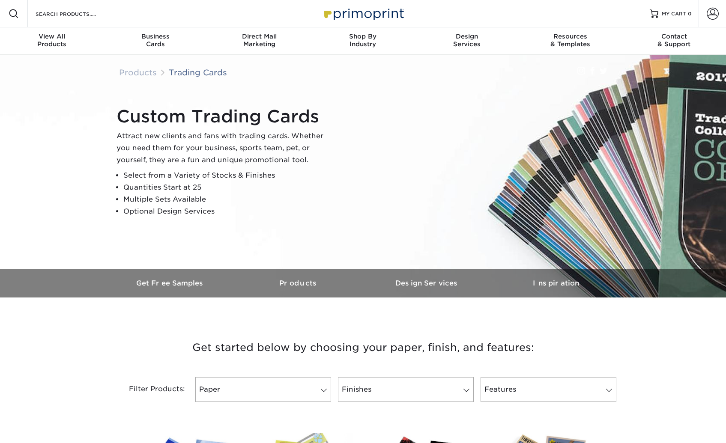  What do you see at coordinates (467, 41) in the screenshot?
I see `a: DesignServices` at bounding box center [467, 41].